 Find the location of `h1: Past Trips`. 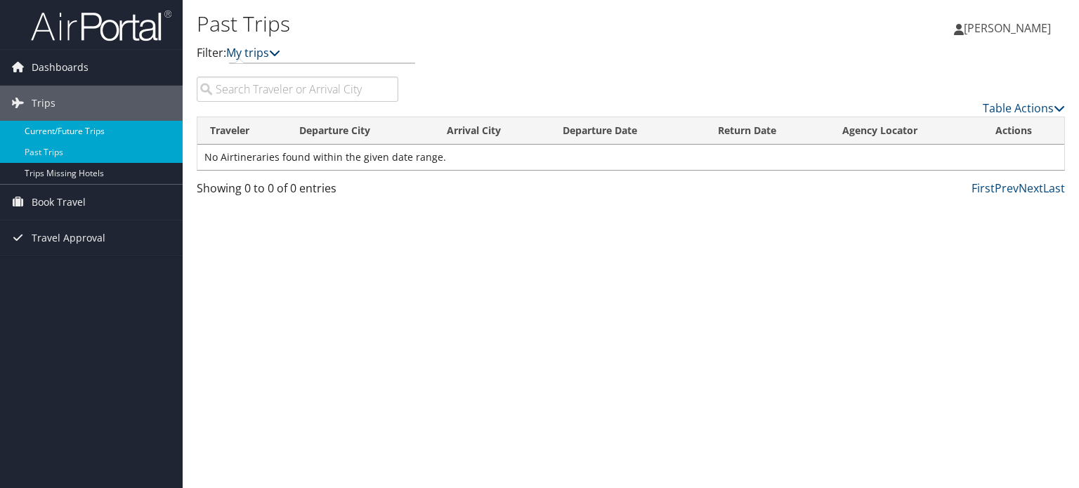

h1: Past Trips is located at coordinates (486, 24).